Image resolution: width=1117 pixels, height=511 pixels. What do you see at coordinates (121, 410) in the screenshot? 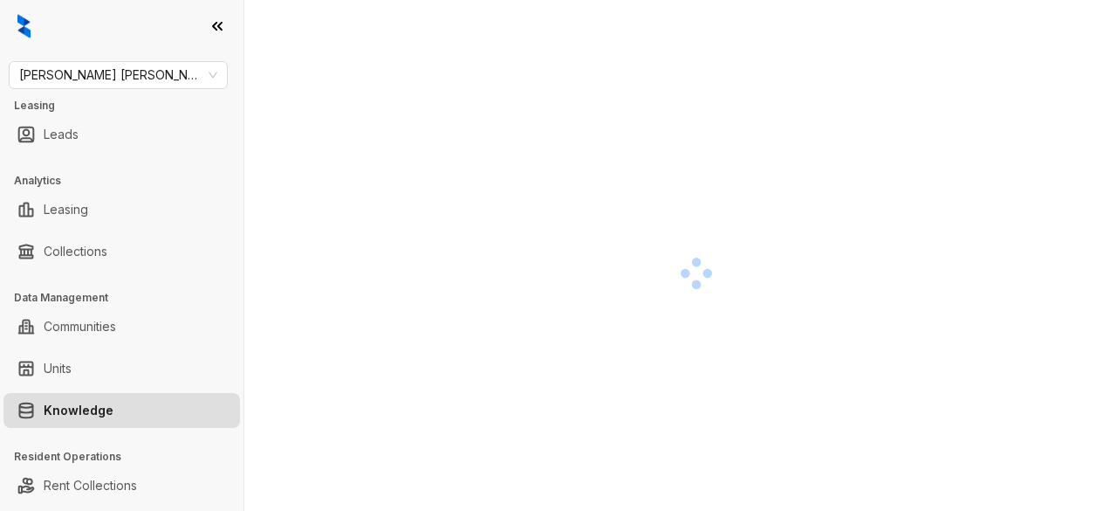
I see `li: Knowledge` at bounding box center [121, 410].